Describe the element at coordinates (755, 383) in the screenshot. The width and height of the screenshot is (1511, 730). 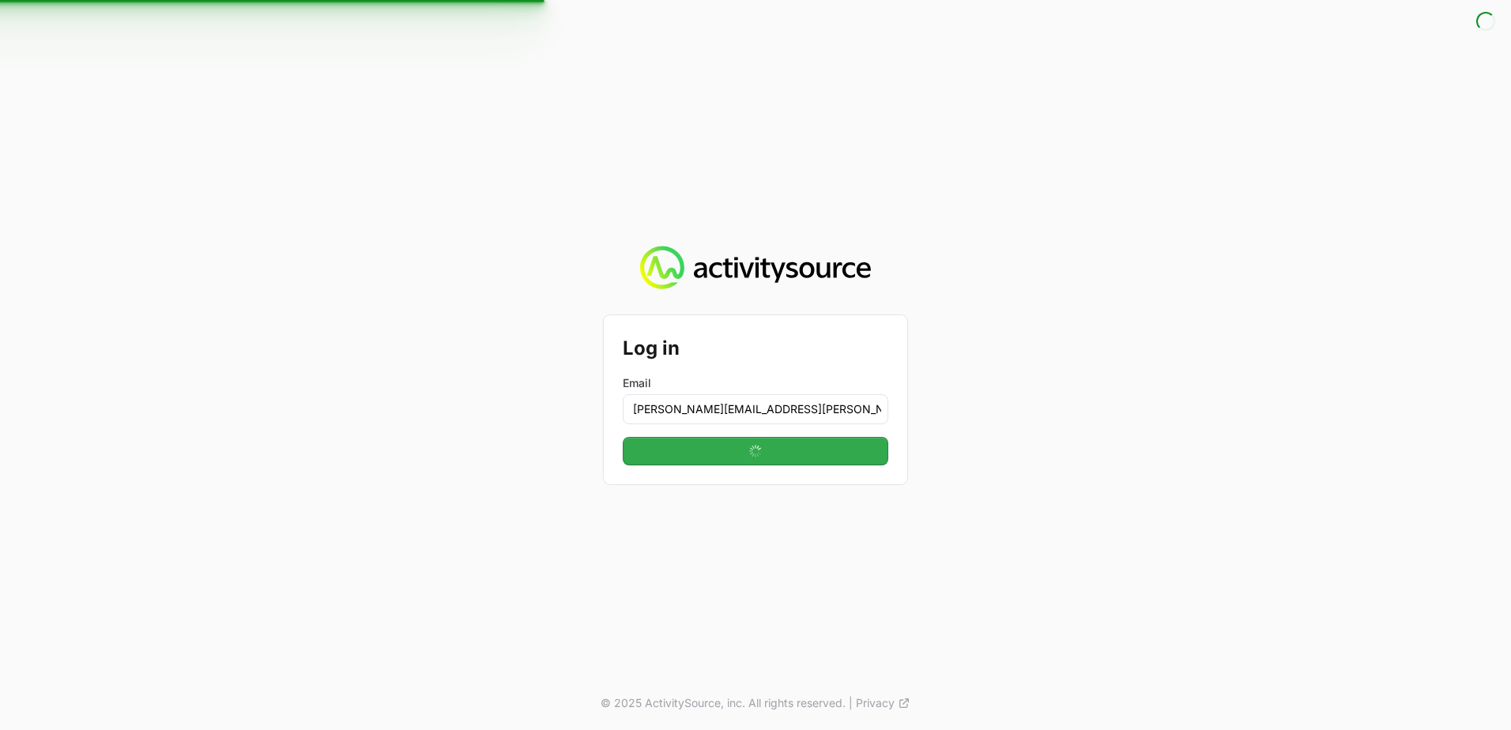
I see `label: Email` at that location.